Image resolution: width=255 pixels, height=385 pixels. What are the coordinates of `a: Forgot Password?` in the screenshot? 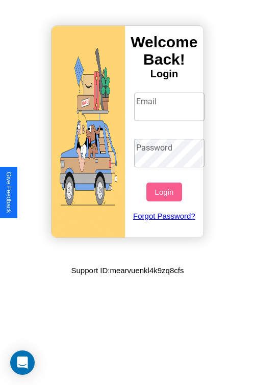 It's located at (164, 216).